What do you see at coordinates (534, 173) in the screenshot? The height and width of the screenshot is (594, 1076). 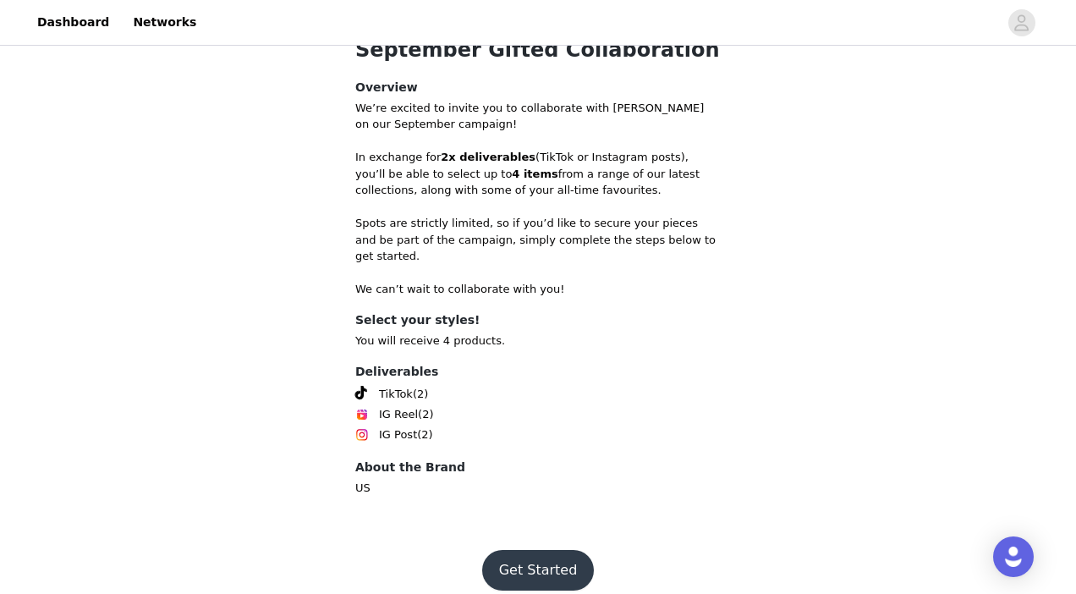 I see `strong: 4 items` at bounding box center [534, 173].